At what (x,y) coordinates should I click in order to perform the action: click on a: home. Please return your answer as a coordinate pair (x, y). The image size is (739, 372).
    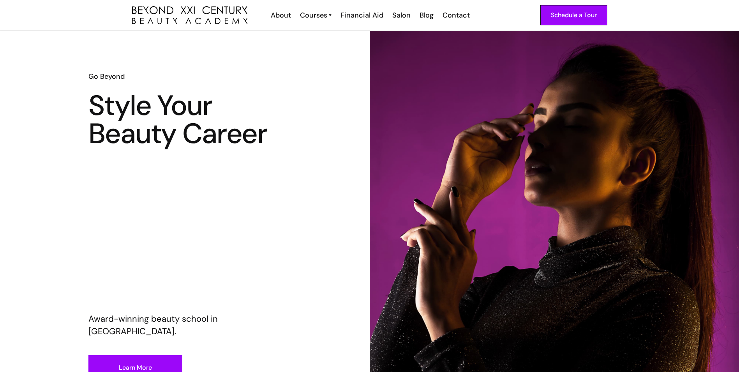
    Looking at the image, I should click on (190, 15).